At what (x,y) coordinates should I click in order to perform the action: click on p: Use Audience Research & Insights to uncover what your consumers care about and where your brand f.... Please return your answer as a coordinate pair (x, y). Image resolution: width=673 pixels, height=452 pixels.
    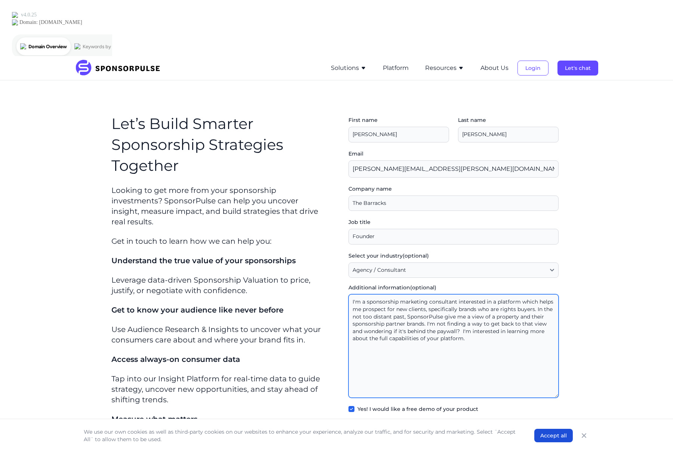
    Looking at the image, I should click on (219, 334).